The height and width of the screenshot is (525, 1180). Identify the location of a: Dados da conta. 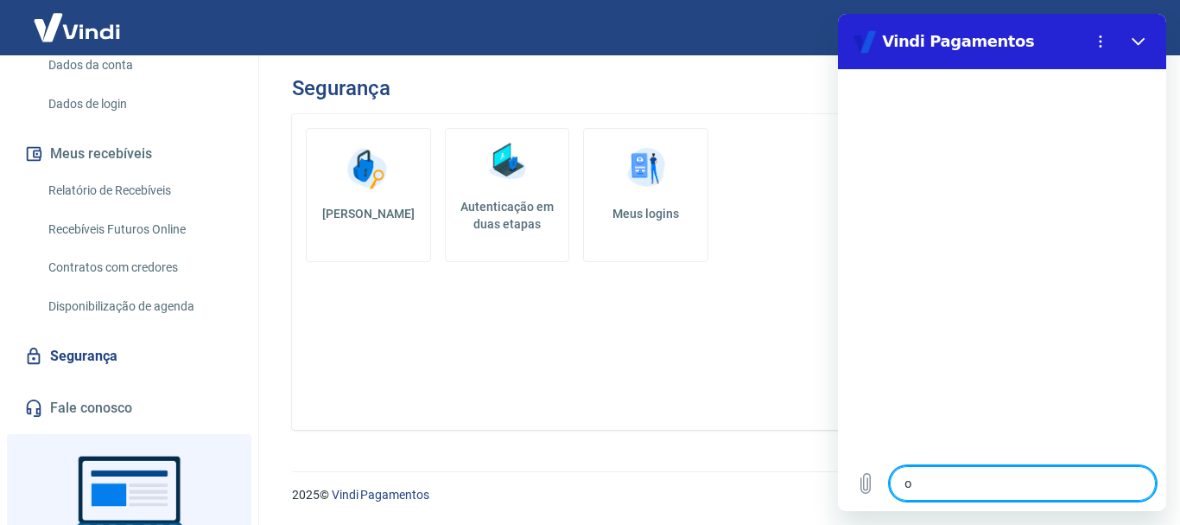
(139, 65).